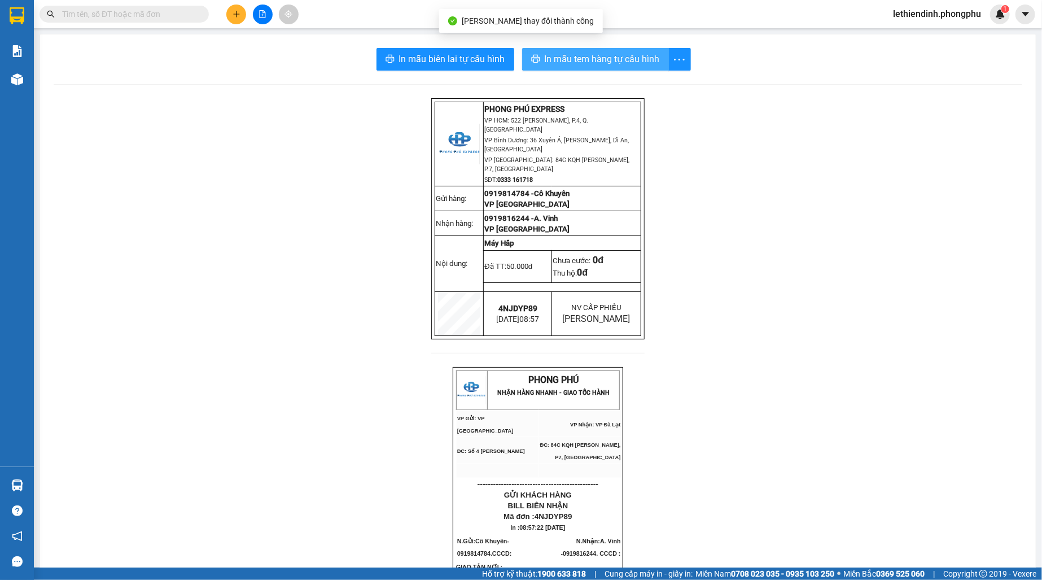  What do you see at coordinates (129, 14) in the screenshot?
I see `input: Tìm tên, số ĐT hoặc mã đơn` at bounding box center [129, 14].